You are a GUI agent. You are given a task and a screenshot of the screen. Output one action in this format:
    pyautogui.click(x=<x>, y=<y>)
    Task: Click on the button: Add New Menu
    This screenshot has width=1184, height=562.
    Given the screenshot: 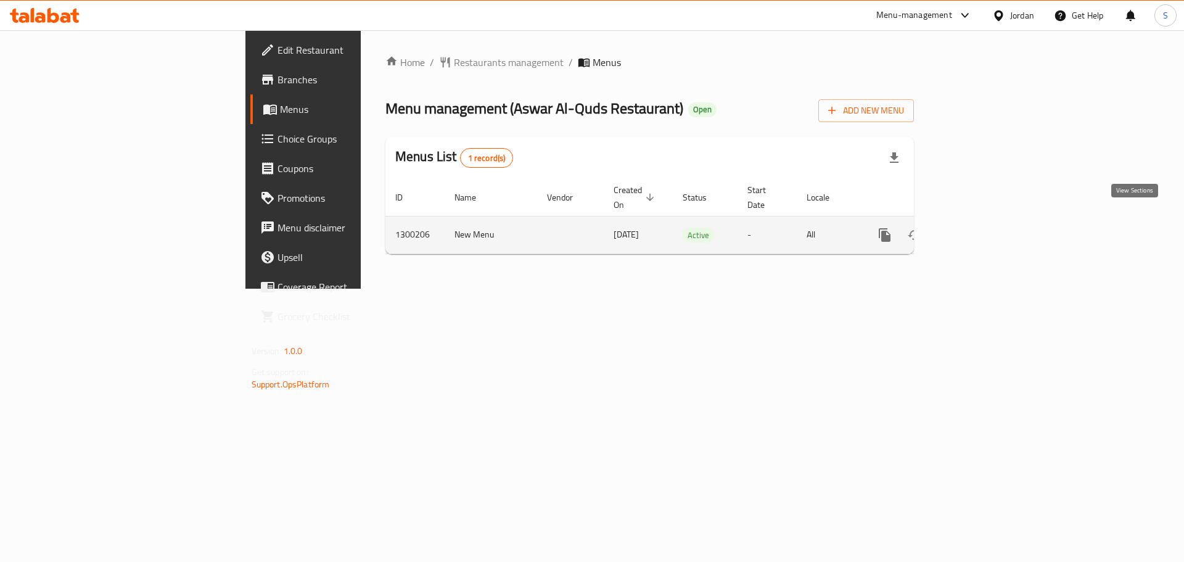 What is the action you would take?
    pyautogui.click(x=866, y=110)
    